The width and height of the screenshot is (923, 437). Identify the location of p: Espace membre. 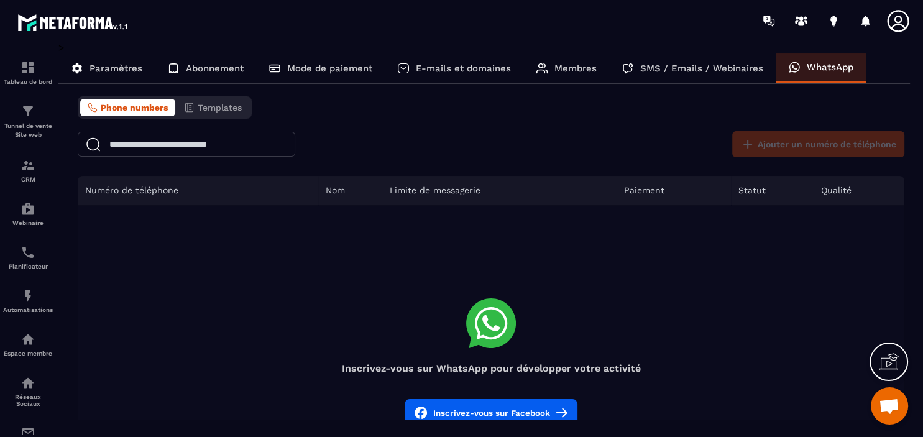
(28, 353).